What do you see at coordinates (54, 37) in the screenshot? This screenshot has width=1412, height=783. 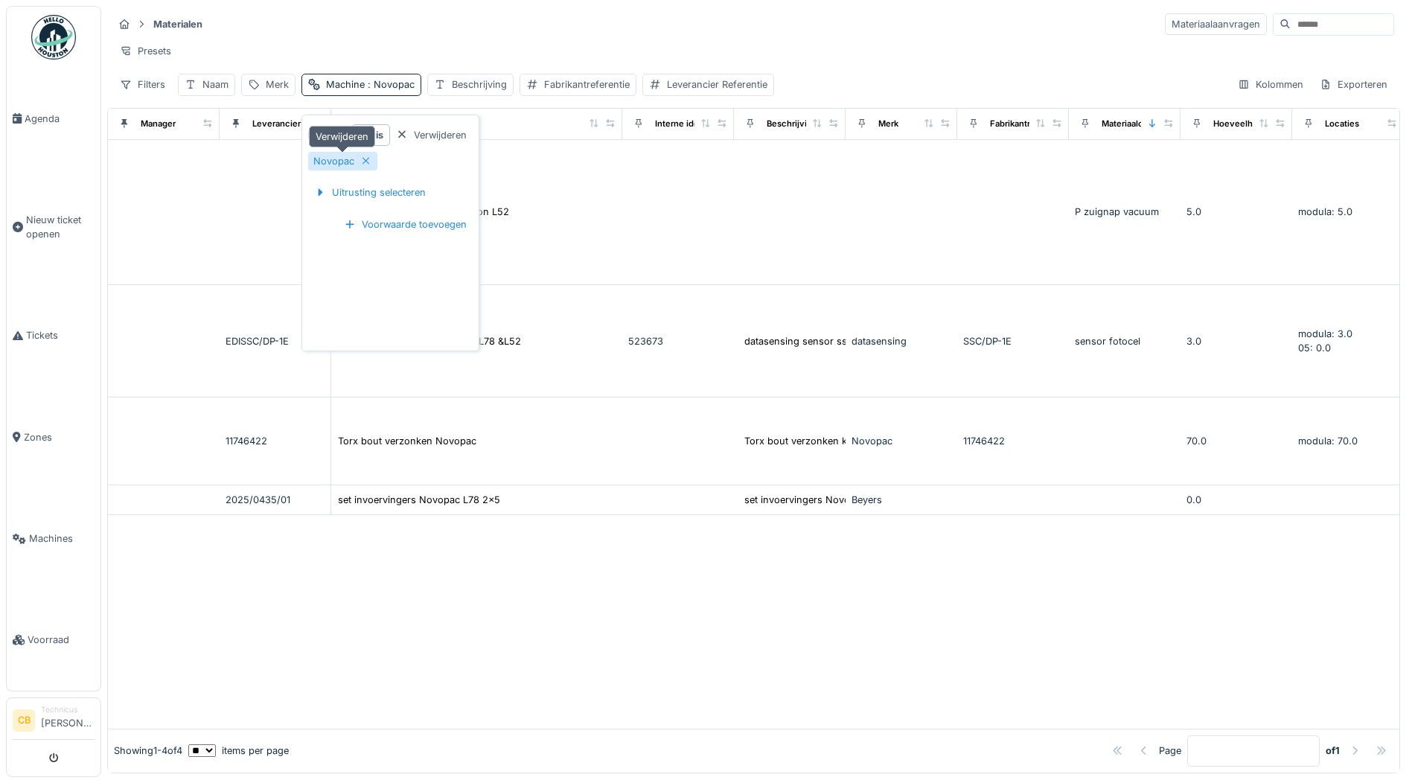 I see `img: Badge_color-CXgf-gQk.svg` at bounding box center [54, 37].